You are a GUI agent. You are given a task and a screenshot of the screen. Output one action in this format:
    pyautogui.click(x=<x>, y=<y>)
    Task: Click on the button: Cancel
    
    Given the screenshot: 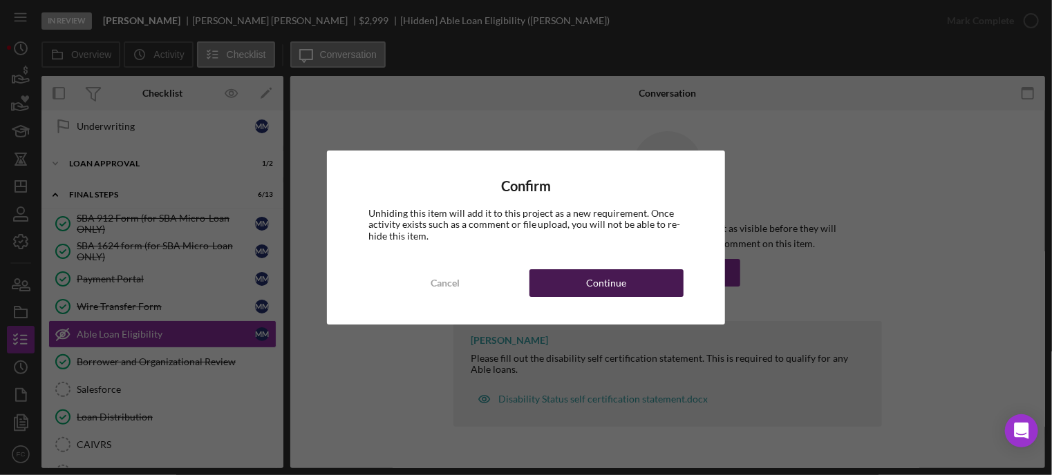 What is the action you would take?
    pyautogui.click(x=445, y=283)
    